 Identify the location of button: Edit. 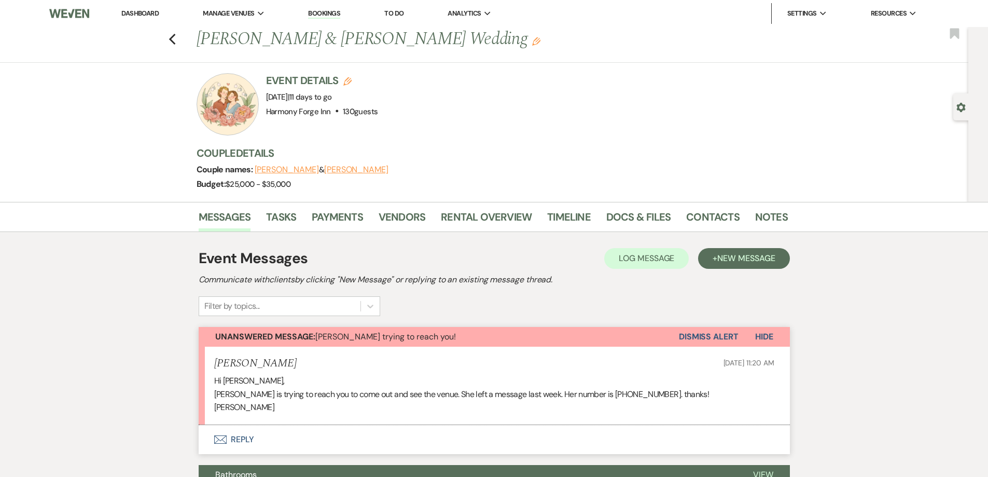
(536, 41).